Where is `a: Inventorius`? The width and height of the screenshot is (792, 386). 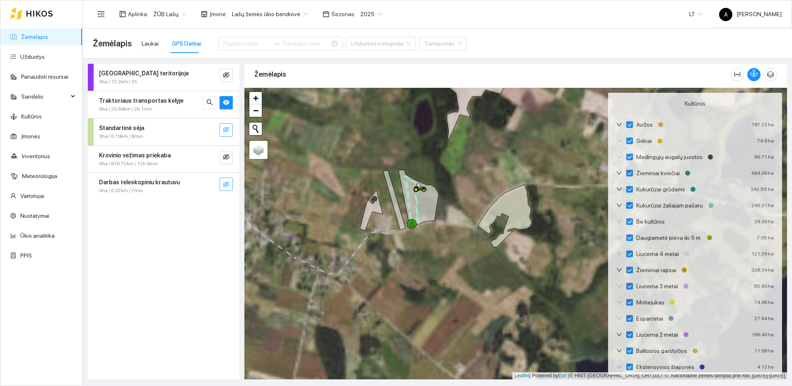
a: Inventorius is located at coordinates (36, 156).